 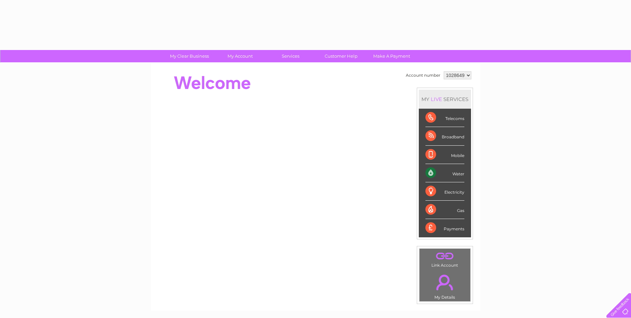 What do you see at coordinates (445, 258) in the screenshot?
I see `td: Link Account` at bounding box center [445, 258].